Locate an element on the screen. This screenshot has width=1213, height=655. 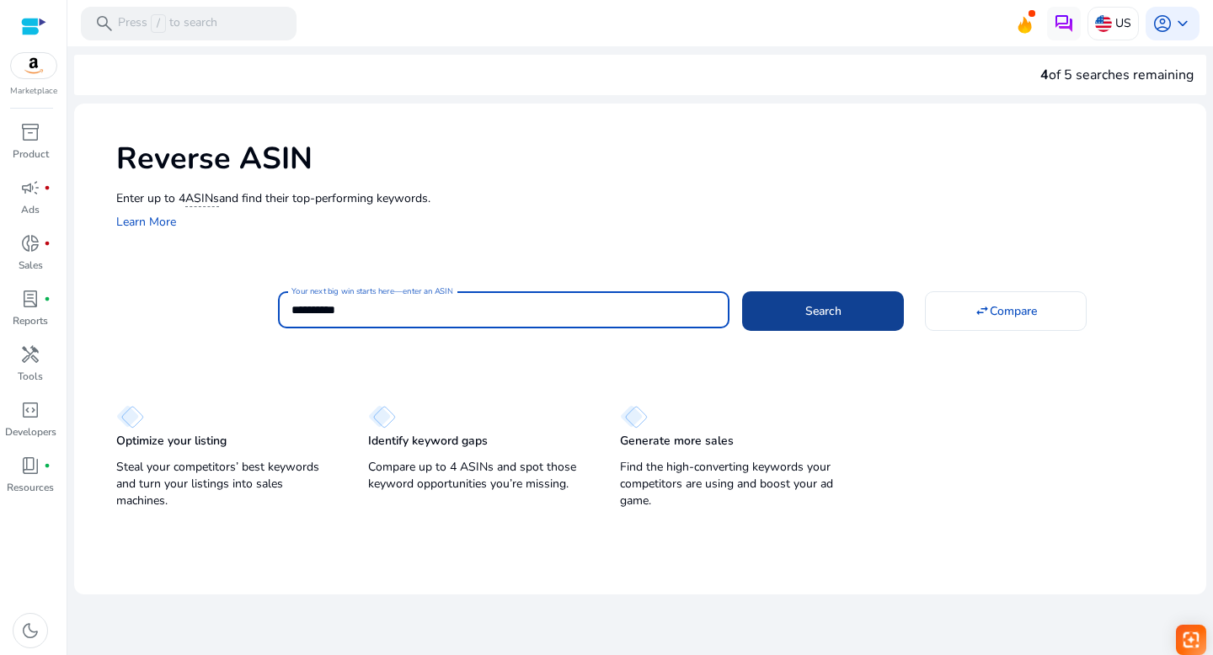
mat-icon: swap_horiz is located at coordinates (982, 311).